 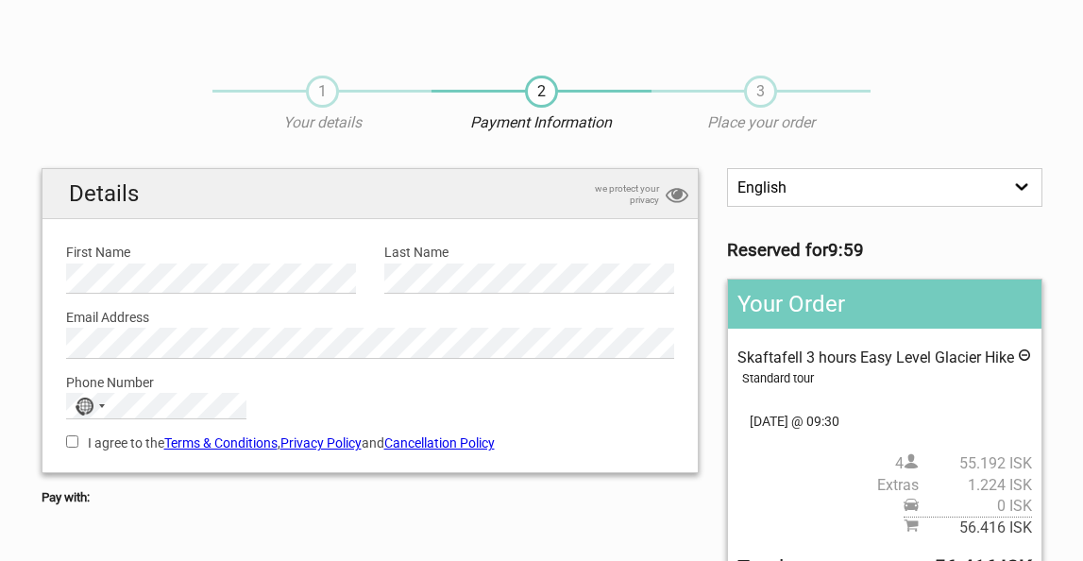 I want to click on span: 1, so click(x=322, y=92).